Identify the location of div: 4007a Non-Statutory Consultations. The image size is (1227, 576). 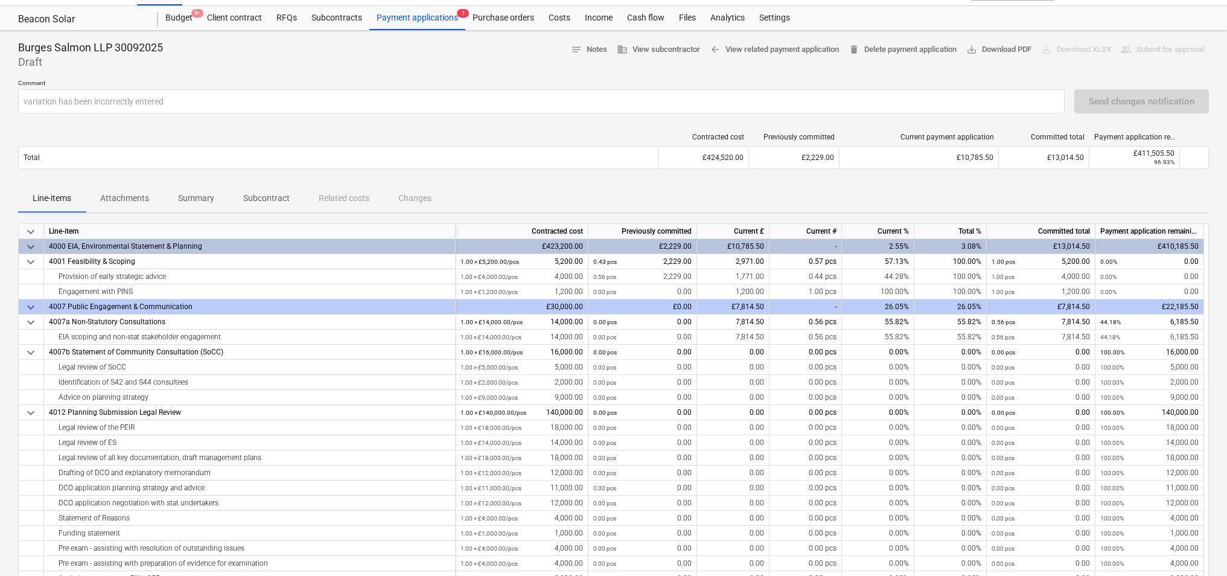
(249, 322).